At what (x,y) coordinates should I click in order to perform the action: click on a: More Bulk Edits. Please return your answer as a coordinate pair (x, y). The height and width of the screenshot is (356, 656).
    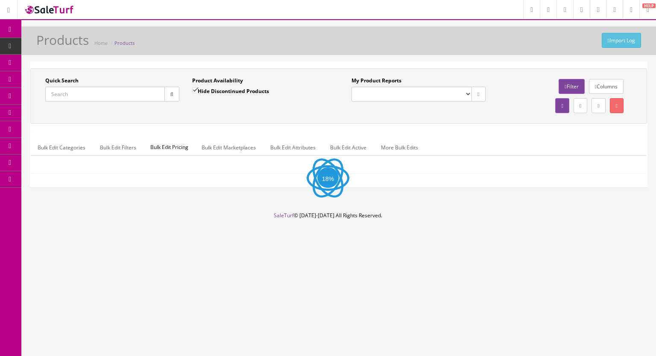
    Looking at the image, I should click on (400, 147).